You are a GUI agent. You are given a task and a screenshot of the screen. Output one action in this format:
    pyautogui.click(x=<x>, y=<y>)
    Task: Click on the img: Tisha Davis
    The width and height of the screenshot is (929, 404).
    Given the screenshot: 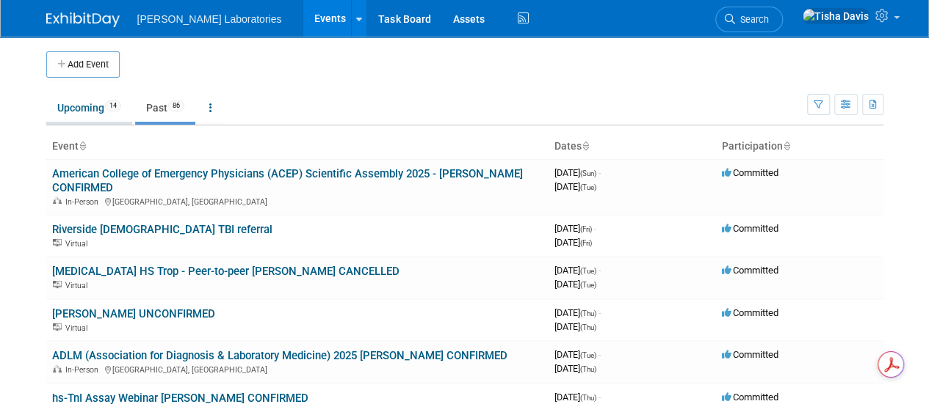 What is the action you would take?
    pyautogui.click(x=835, y=16)
    